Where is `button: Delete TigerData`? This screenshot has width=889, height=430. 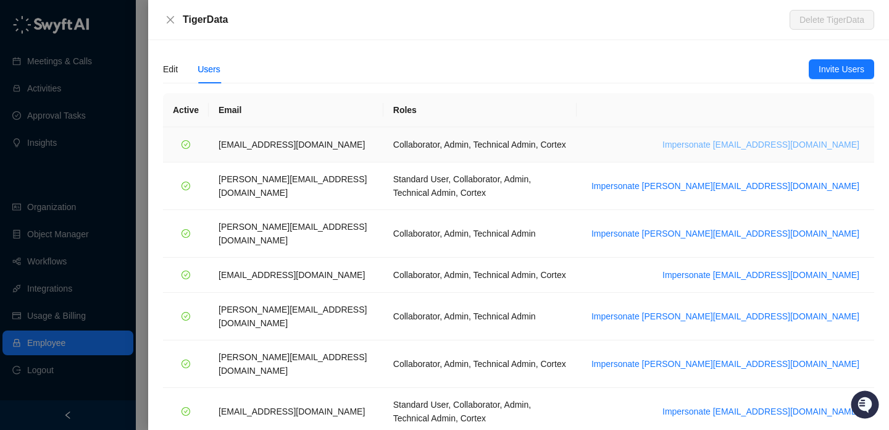 button: Delete TigerData is located at coordinates (832, 20).